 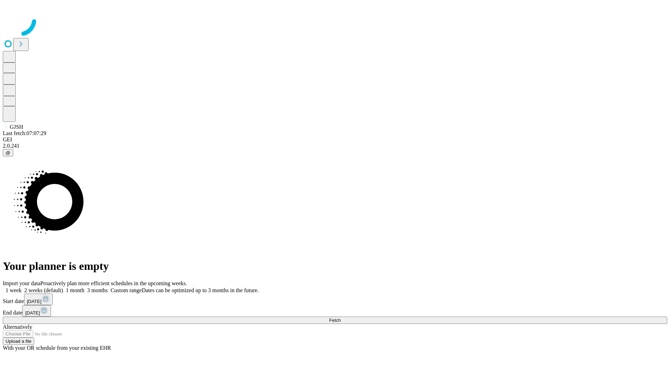 What do you see at coordinates (335, 299) in the screenshot?
I see `div: Start date` at bounding box center [335, 299].